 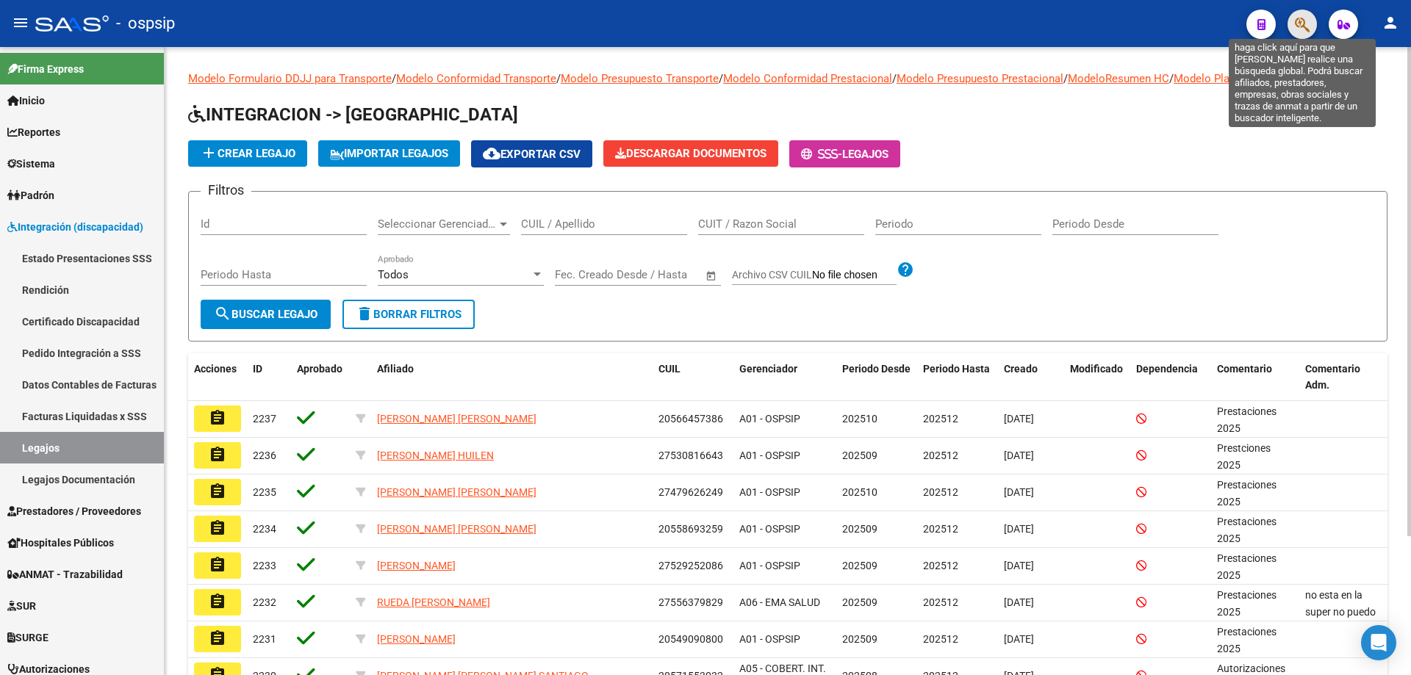 I want to click on button: Buscar Legajo, so click(x=265, y=315).